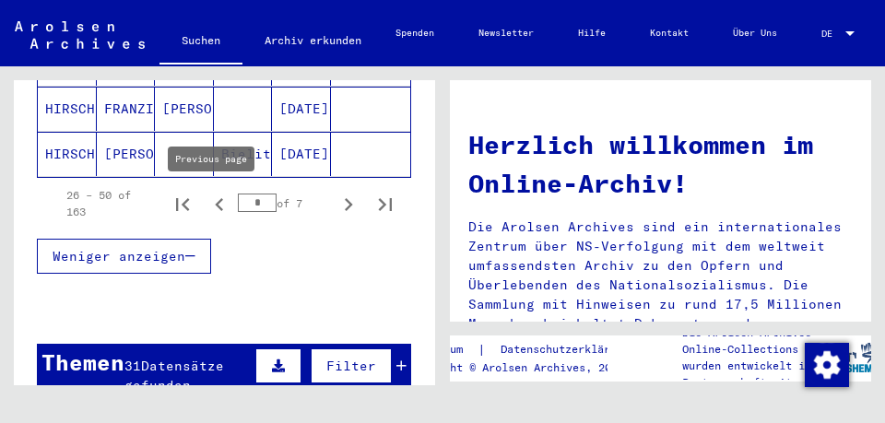 The height and width of the screenshot is (423, 885). Describe the element at coordinates (174, 375) in the screenshot. I see `span: Datensätze gefunden` at that location.